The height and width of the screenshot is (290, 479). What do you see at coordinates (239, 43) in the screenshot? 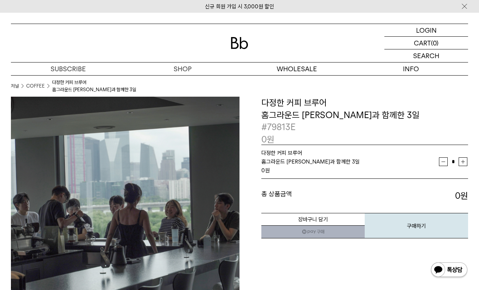
I see `img: 로고` at bounding box center [239, 43].